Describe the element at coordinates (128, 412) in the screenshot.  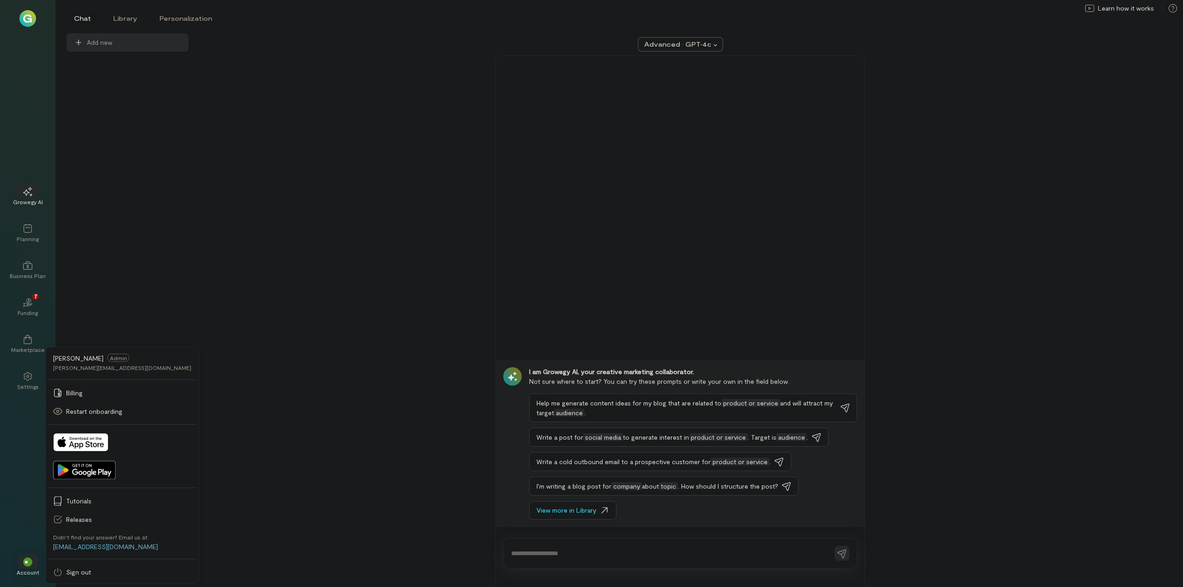
I see `span: Restart onboarding` at that location.